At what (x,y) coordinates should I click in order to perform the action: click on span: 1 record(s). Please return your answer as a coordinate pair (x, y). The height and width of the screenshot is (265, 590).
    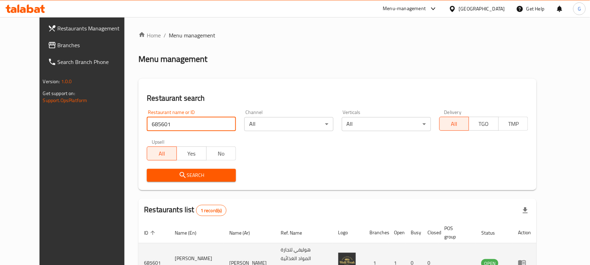
    Looking at the image, I should click on (211, 210).